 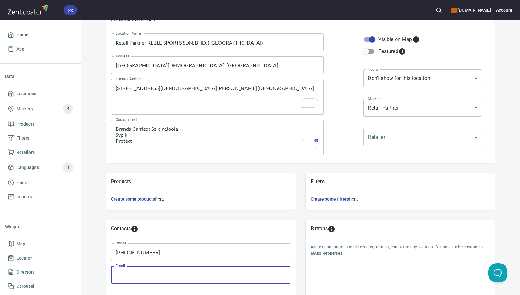 What do you see at coordinates (399, 39) in the screenshot?
I see `div: Visible on Map` at bounding box center [399, 39].